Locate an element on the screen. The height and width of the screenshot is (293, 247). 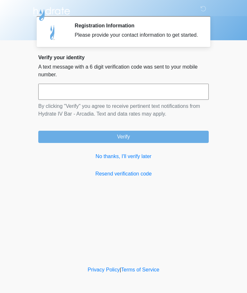
p: A text message with a 6 digit verification code was sent to your mobile number. is located at coordinates (124, 71).